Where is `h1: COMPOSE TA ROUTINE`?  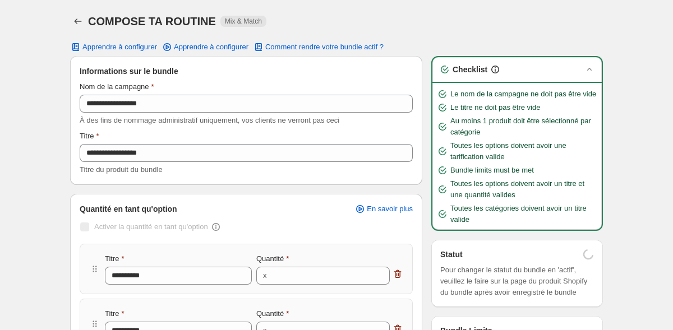
h1: COMPOSE TA ROUTINE is located at coordinates (152, 21).